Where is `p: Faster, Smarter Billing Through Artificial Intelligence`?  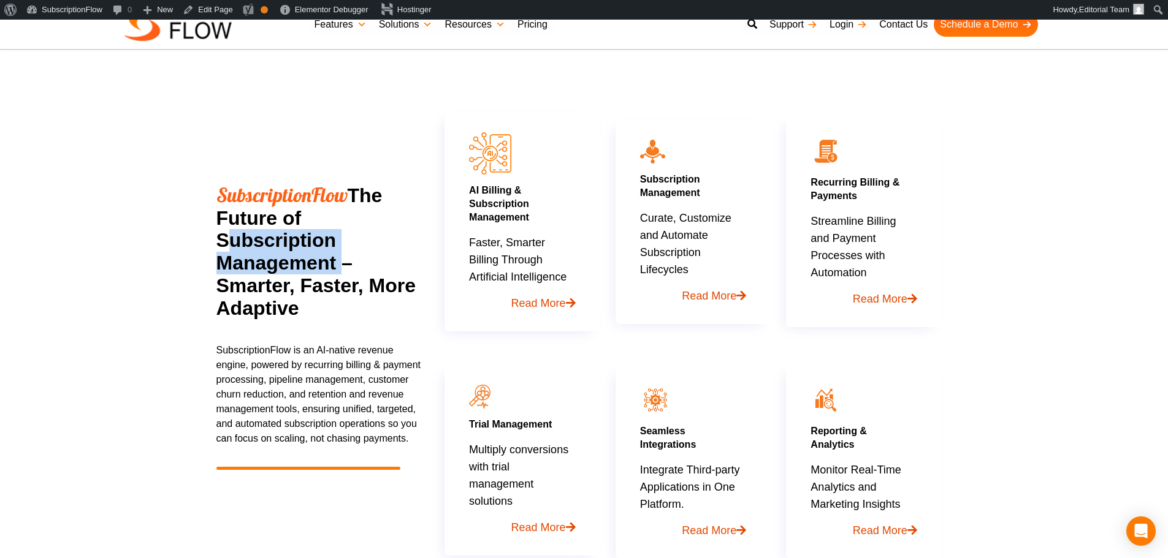 p: Faster, Smarter Billing Through Artificial Intelligence is located at coordinates (522, 273).